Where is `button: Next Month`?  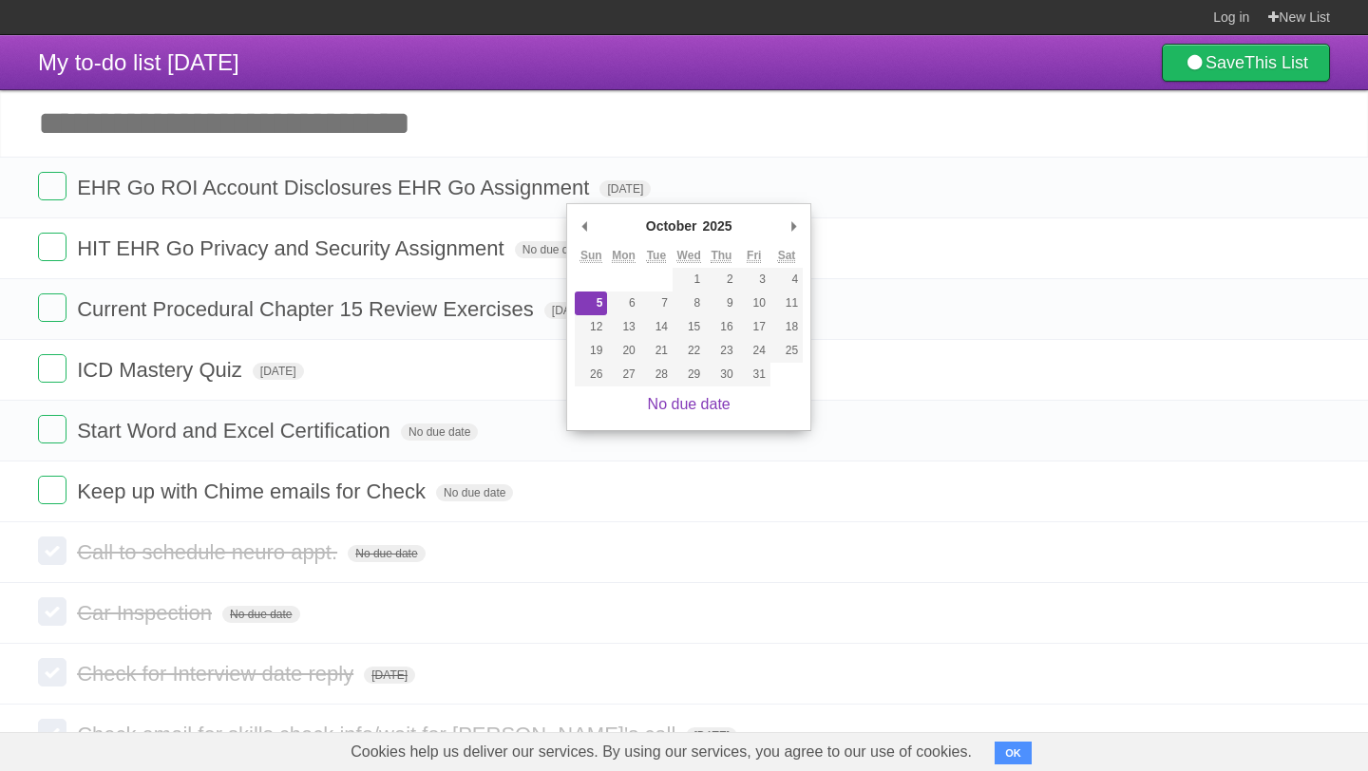
button: Next Month is located at coordinates (793, 226).